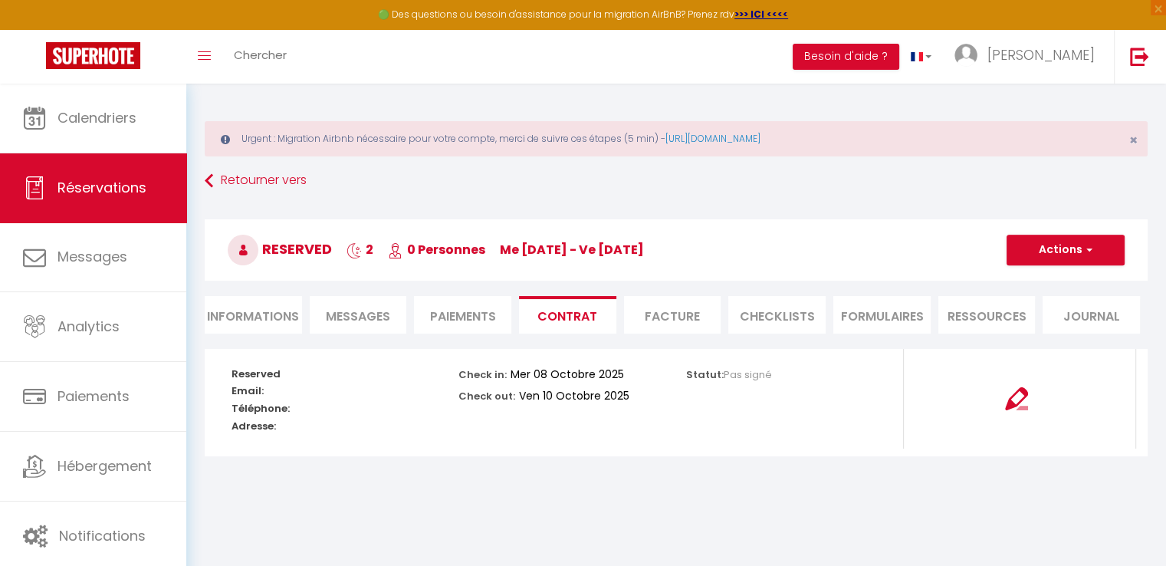 The image size is (1166, 566). I want to click on button: Actions, so click(1066, 250).